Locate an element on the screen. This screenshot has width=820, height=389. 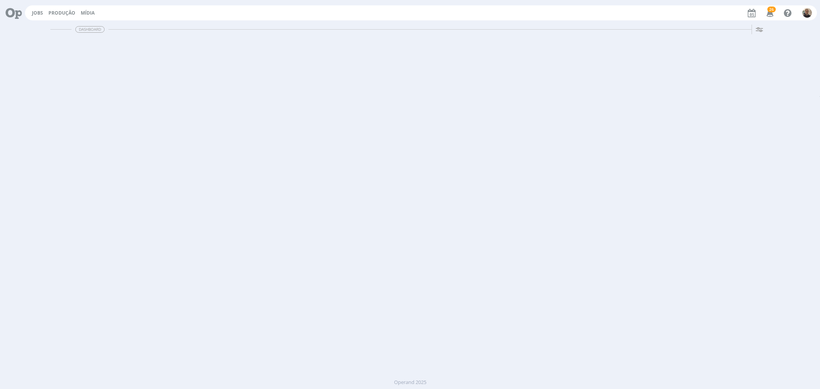
button: Mídia is located at coordinates (88, 13).